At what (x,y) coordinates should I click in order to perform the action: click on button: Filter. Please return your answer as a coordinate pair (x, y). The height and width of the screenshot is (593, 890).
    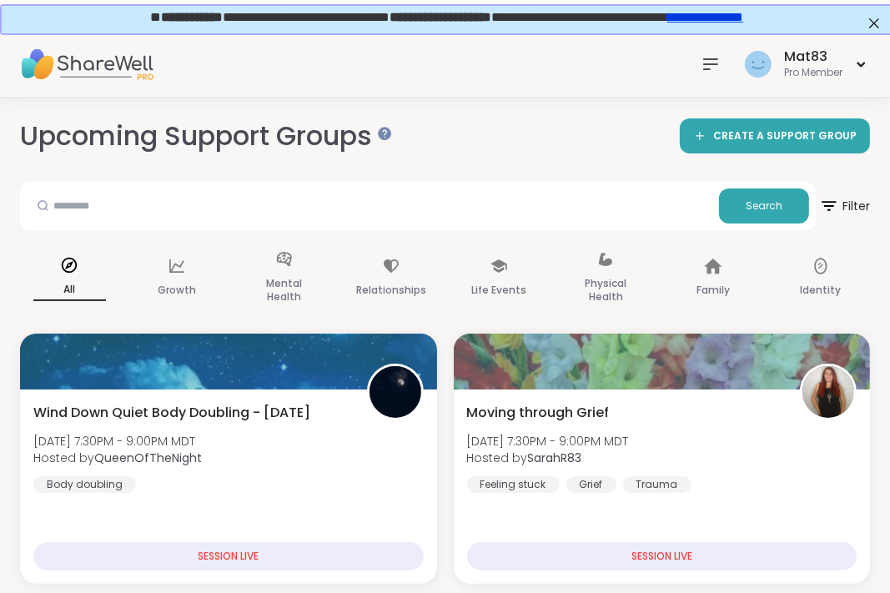
    Looking at the image, I should click on (844, 206).